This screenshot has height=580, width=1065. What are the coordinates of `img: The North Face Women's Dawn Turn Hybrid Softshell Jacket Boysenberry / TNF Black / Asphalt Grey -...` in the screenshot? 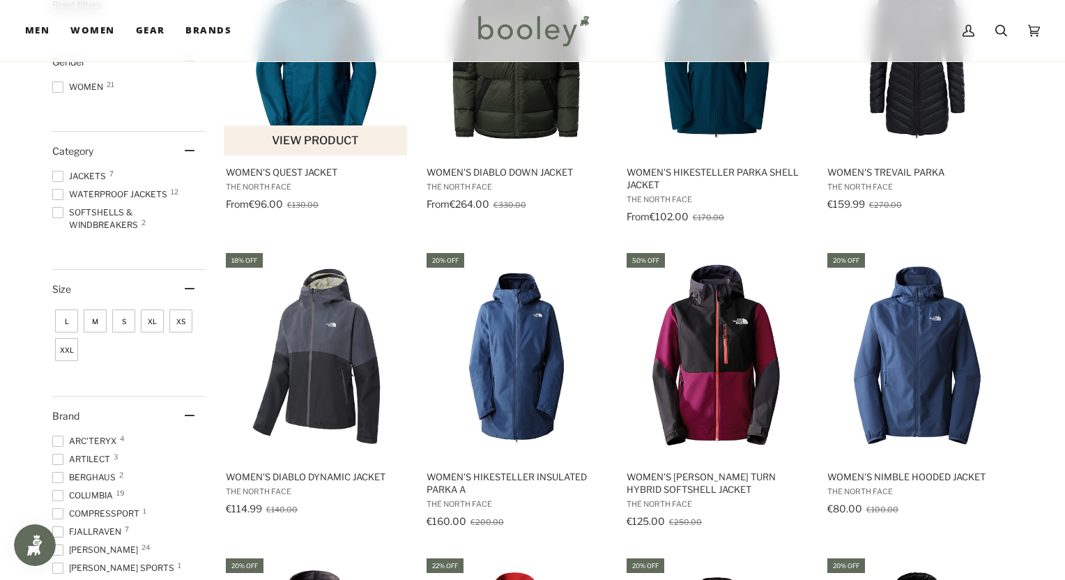 It's located at (717, 356).